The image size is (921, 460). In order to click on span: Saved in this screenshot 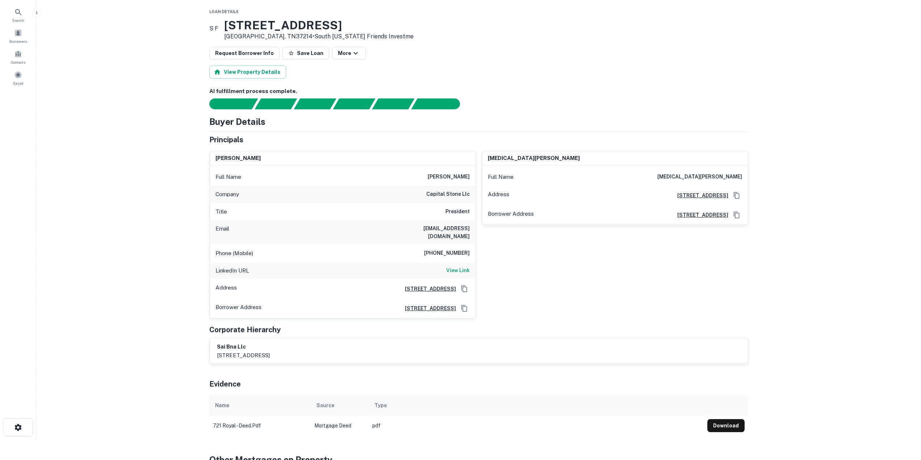, I will do `click(18, 83)`.